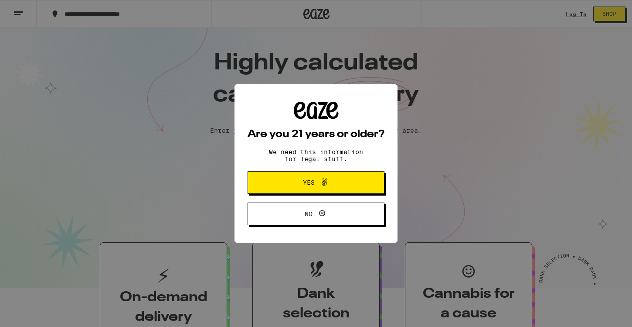 The height and width of the screenshot is (327, 632). Describe the element at coordinates (316, 214) in the screenshot. I see `button: No` at that location.